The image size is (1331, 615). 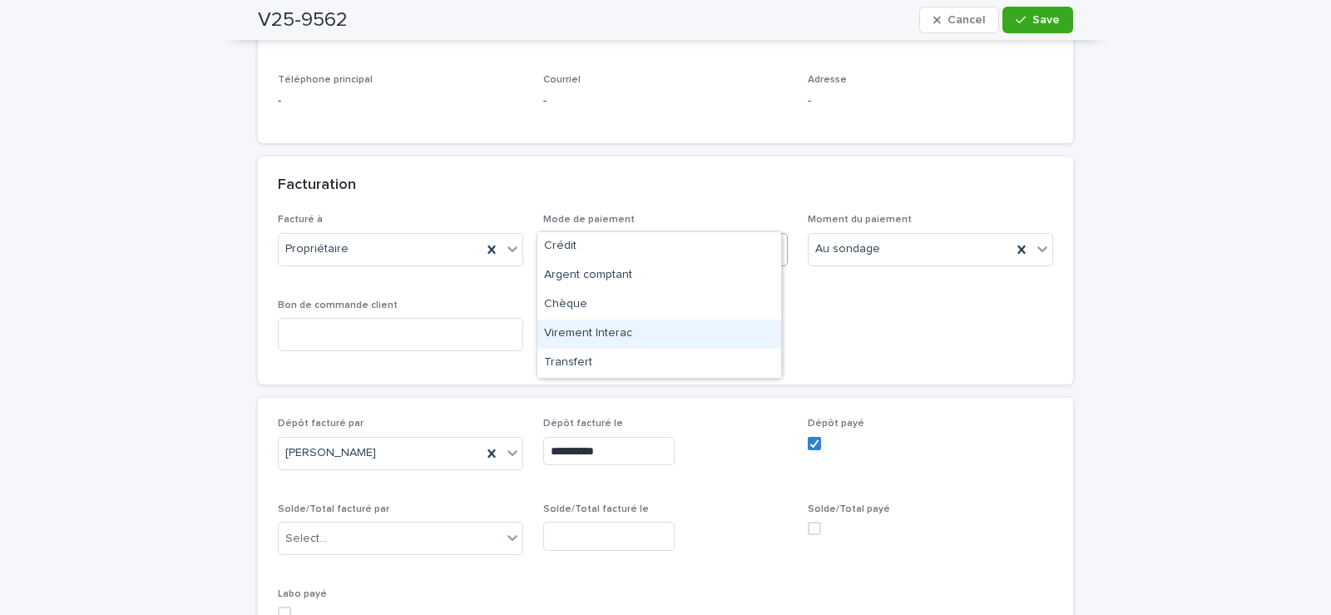 What do you see at coordinates (338, 305) in the screenshot?
I see `span: Bon de commande client` at bounding box center [338, 305].